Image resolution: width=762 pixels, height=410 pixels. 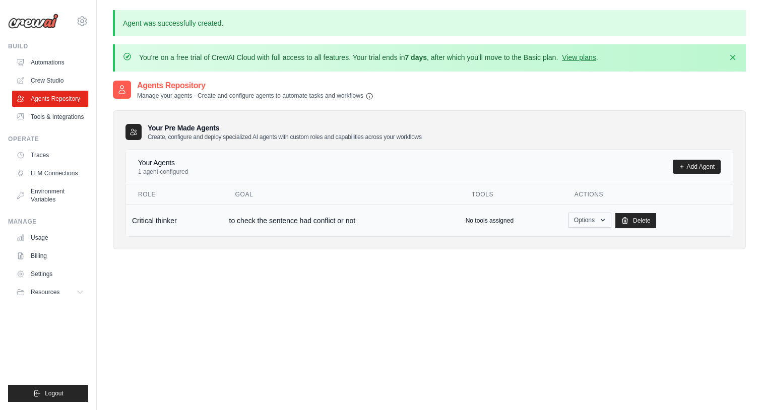 I want to click on button: Resources, so click(x=50, y=292).